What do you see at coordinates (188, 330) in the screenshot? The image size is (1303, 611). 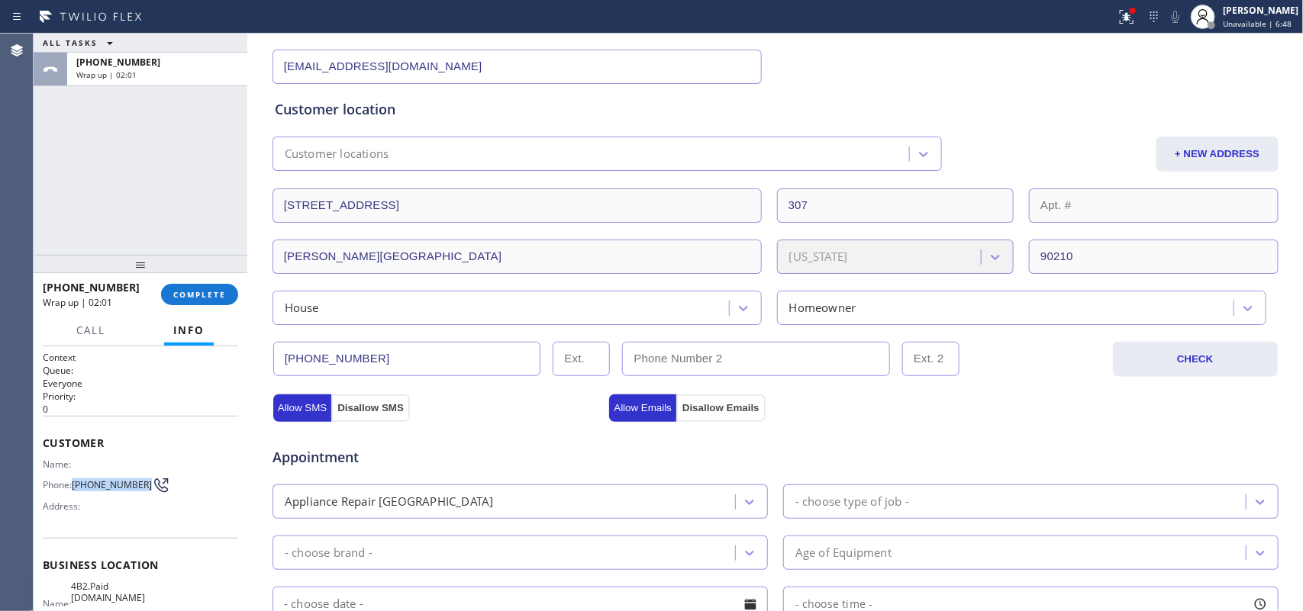 I see `span: Info` at bounding box center [188, 330].